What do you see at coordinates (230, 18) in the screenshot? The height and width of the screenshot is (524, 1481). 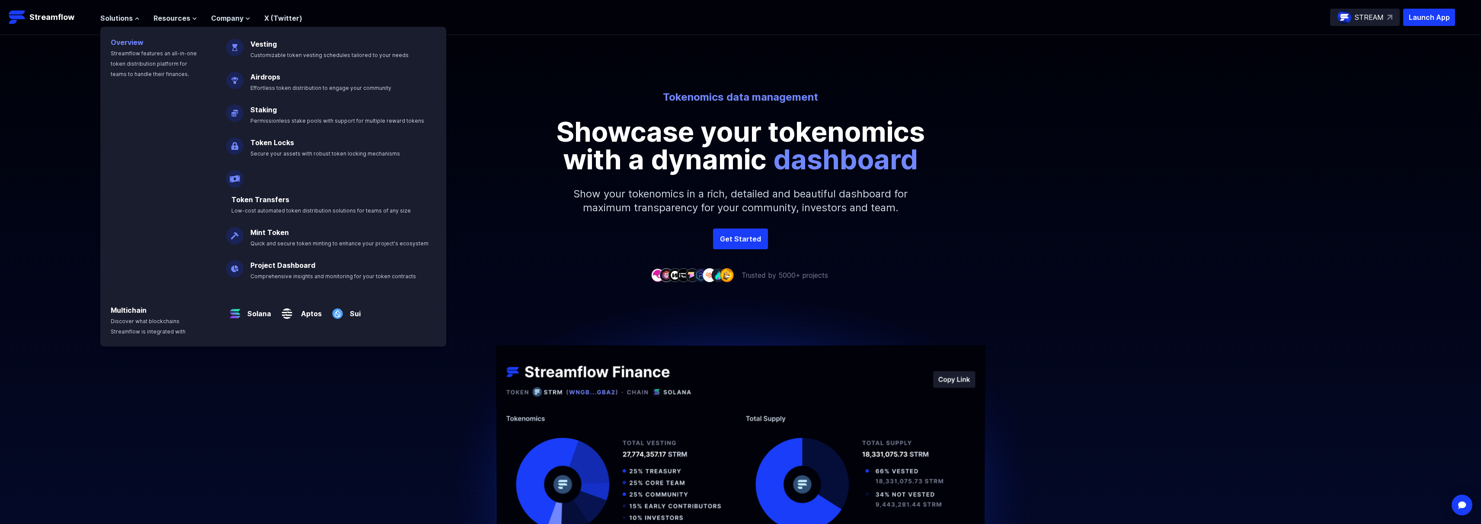 I see `button: Company` at bounding box center [230, 18].